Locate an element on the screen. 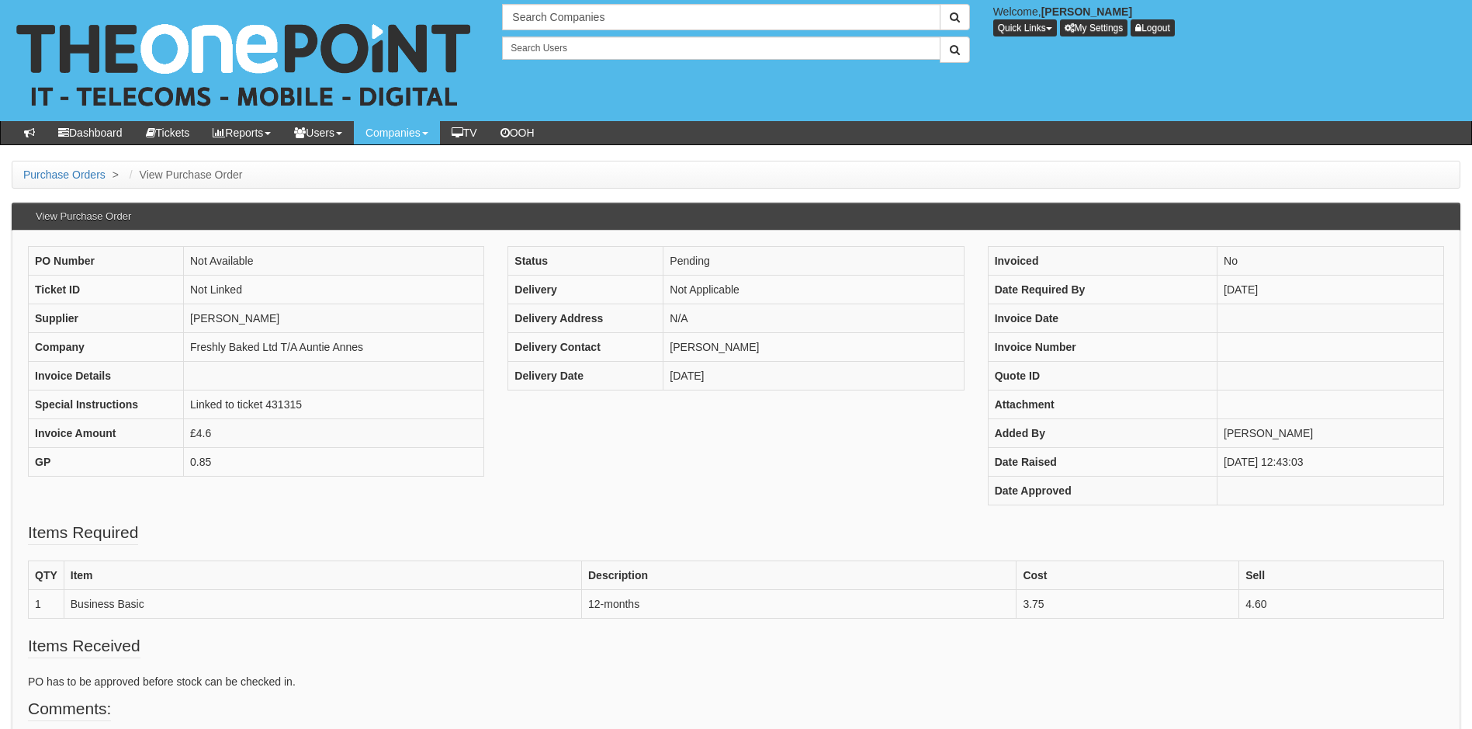 The width and height of the screenshot is (1472, 729). th: Quote ID is located at coordinates (1102, 376).